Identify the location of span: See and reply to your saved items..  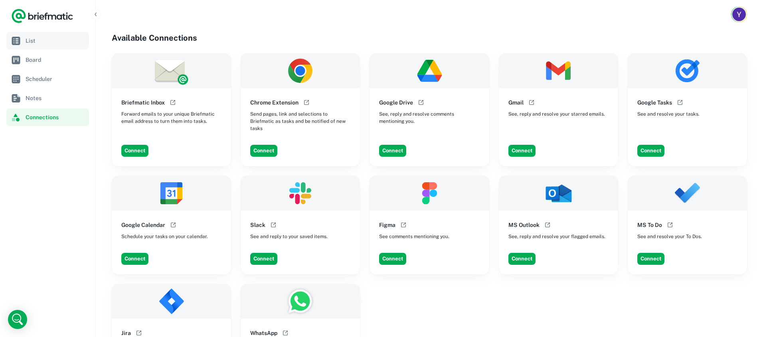
(289, 237).